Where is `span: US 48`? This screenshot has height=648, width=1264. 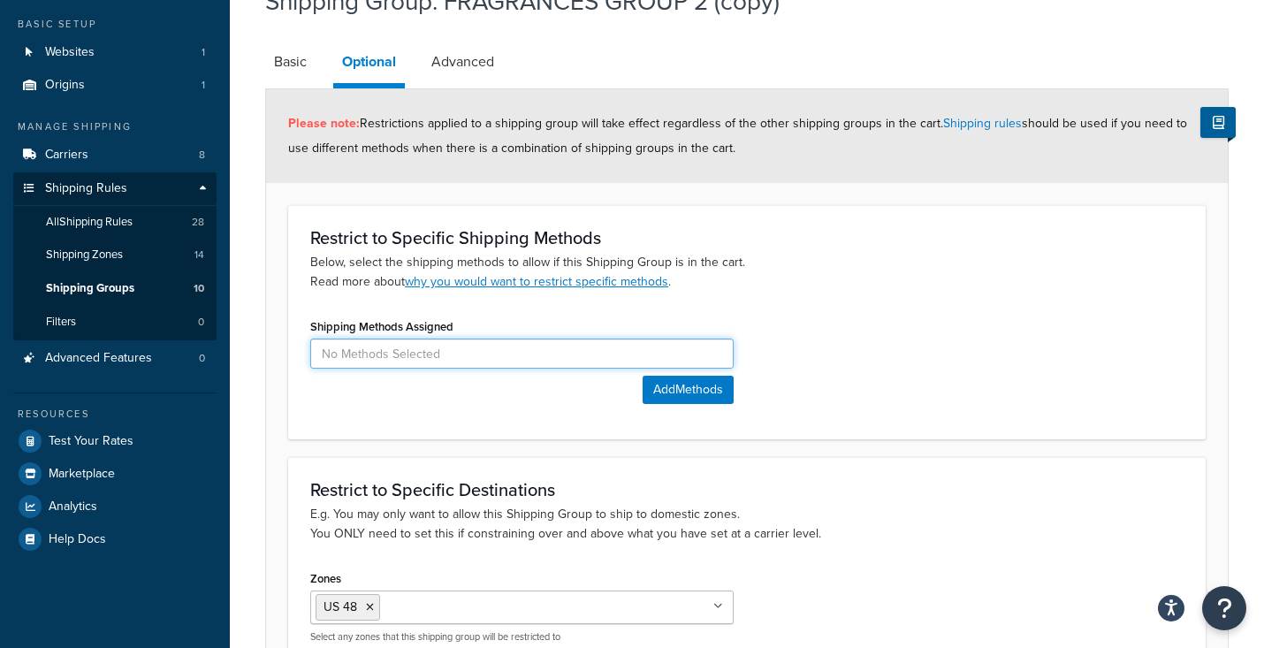 span: US 48 is located at coordinates (340, 606).